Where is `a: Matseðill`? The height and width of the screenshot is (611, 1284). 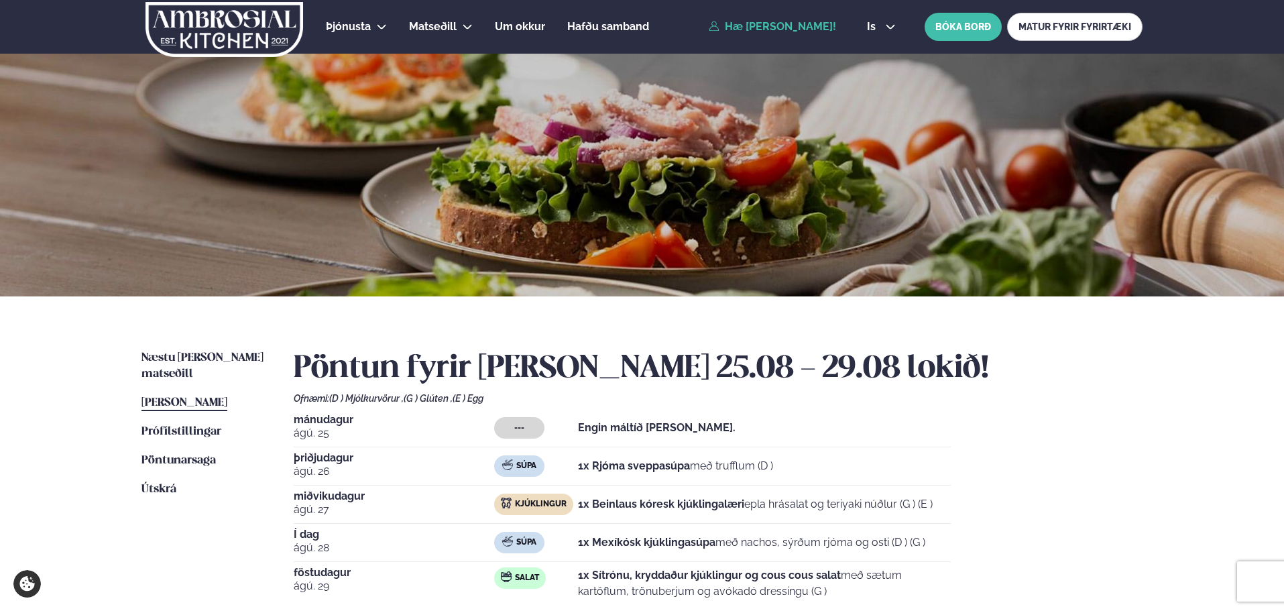
a: Matseðill is located at coordinates (433, 27).